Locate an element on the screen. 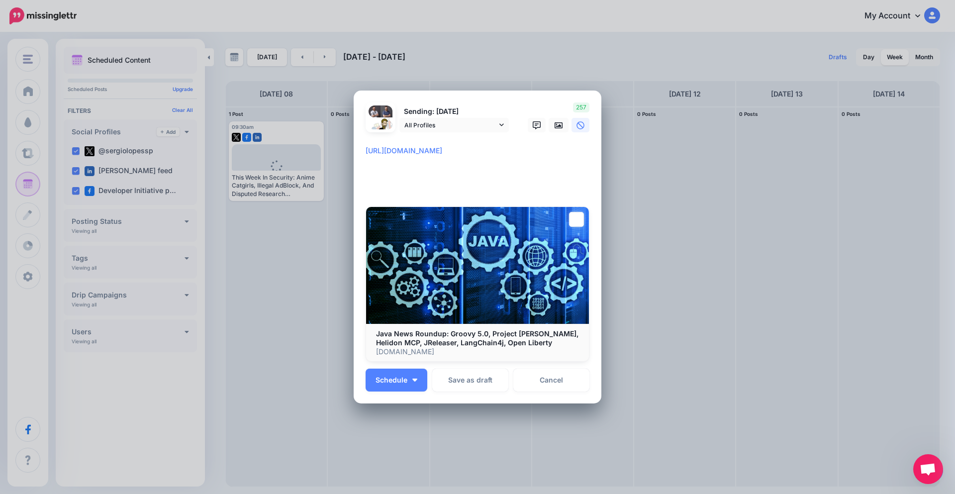 The width and height of the screenshot is (955, 494). span: 257 is located at coordinates (581, 107).